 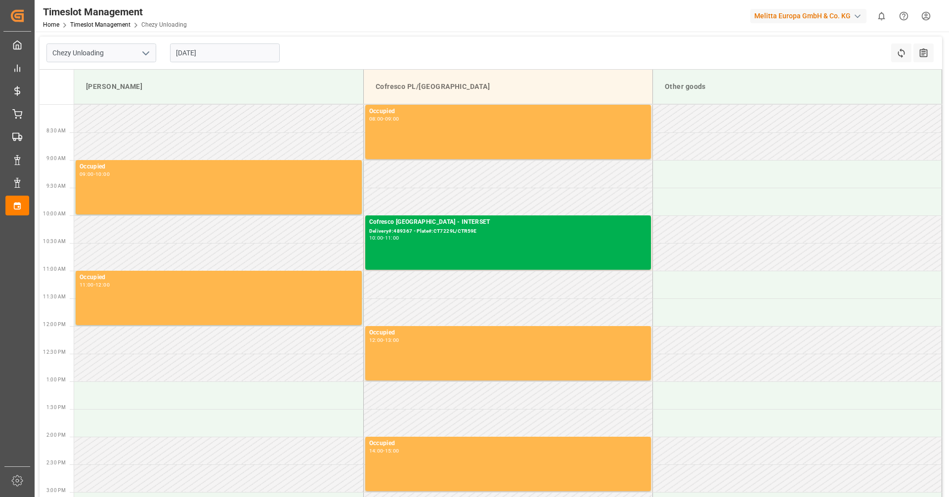 I want to click on div: Delivery#:489367 - Plate#:CT7229L/CTR59E, so click(x=508, y=231).